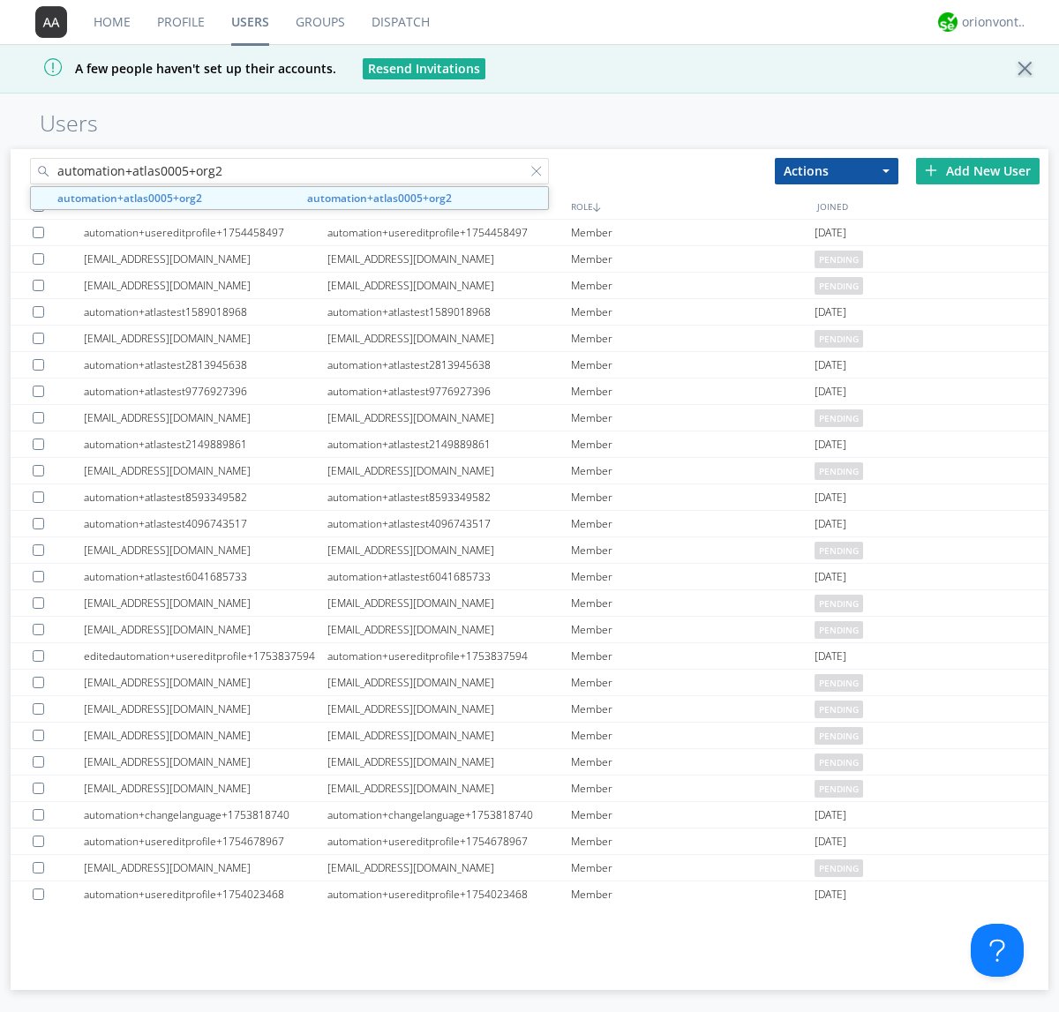 The image size is (1059, 1012). Describe the element at coordinates (449, 814) in the screenshot. I see `div: automation+changelanguage+1753818740` at that location.